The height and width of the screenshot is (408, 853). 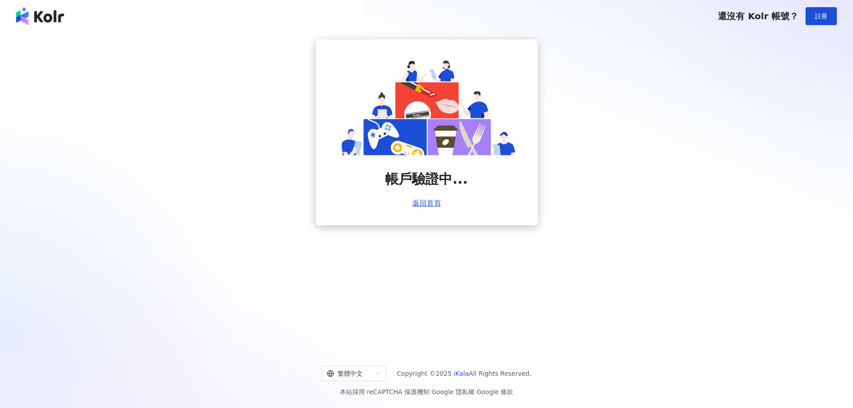 What do you see at coordinates (821, 16) in the screenshot?
I see `span: 註冊` at bounding box center [821, 16].